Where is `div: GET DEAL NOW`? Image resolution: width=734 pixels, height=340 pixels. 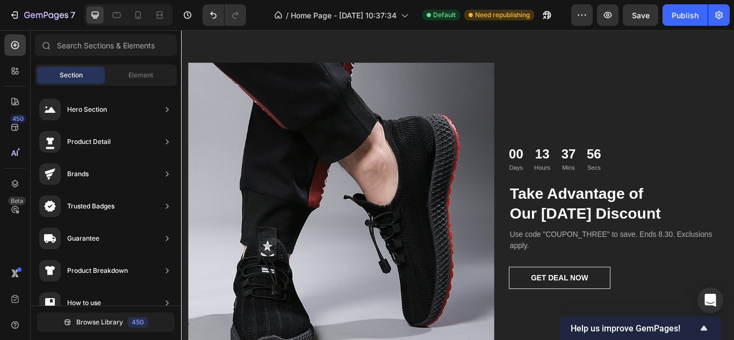 div: GET DEAL NOW is located at coordinates (441, 289).